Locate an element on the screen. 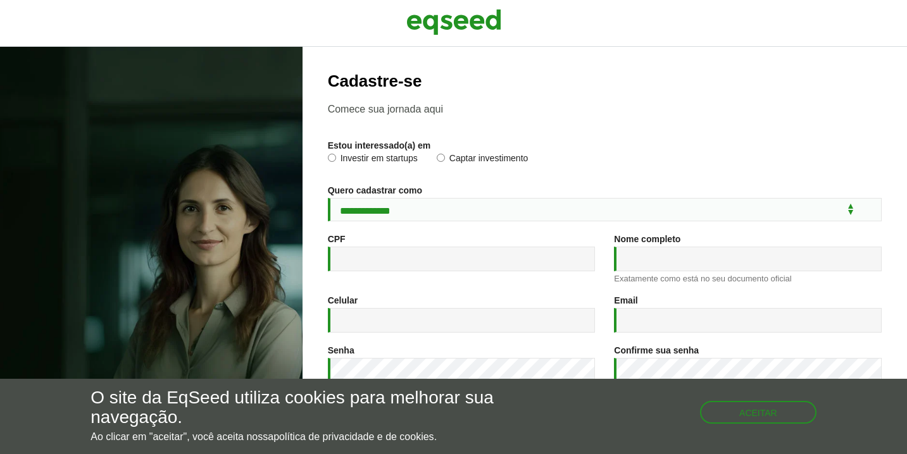 The width and height of the screenshot is (907, 454). p: Comece sua jornada aqui is located at coordinates (604, 109).